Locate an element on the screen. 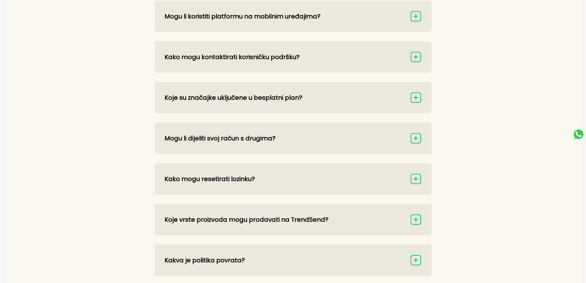 The image size is (586, 283). button: Kakva je politika povrata? is located at coordinates (293, 260).